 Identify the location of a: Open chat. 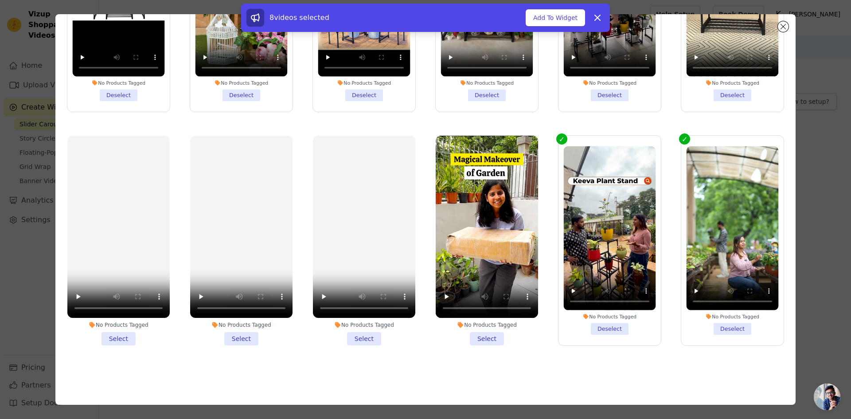
(827, 397).